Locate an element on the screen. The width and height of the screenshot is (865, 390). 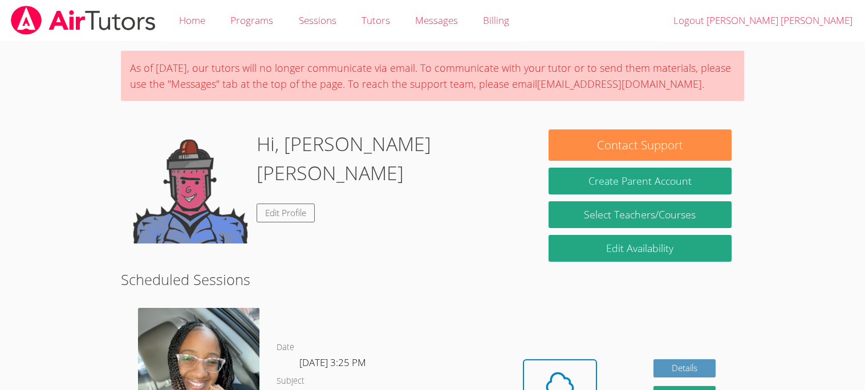
img: default.png is located at coordinates (190, 186).